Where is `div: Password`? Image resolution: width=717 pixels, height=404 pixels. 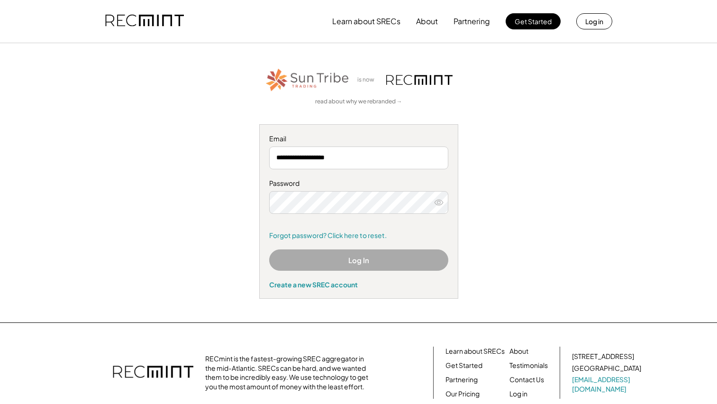
div: Password is located at coordinates (359, 183).